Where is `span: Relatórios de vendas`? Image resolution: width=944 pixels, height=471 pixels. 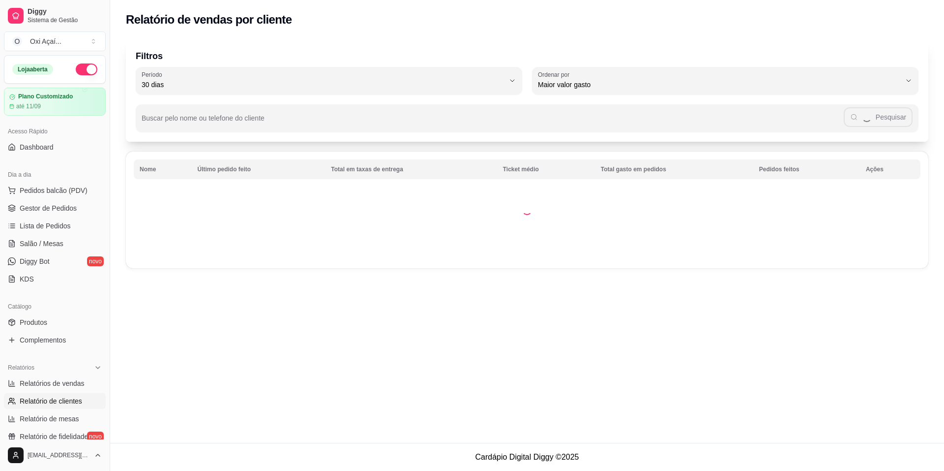 span: Relatórios de vendas is located at coordinates (52, 383).